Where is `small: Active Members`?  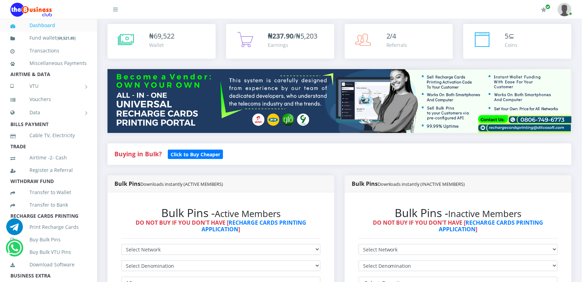
small: Active Members is located at coordinates (248, 213).